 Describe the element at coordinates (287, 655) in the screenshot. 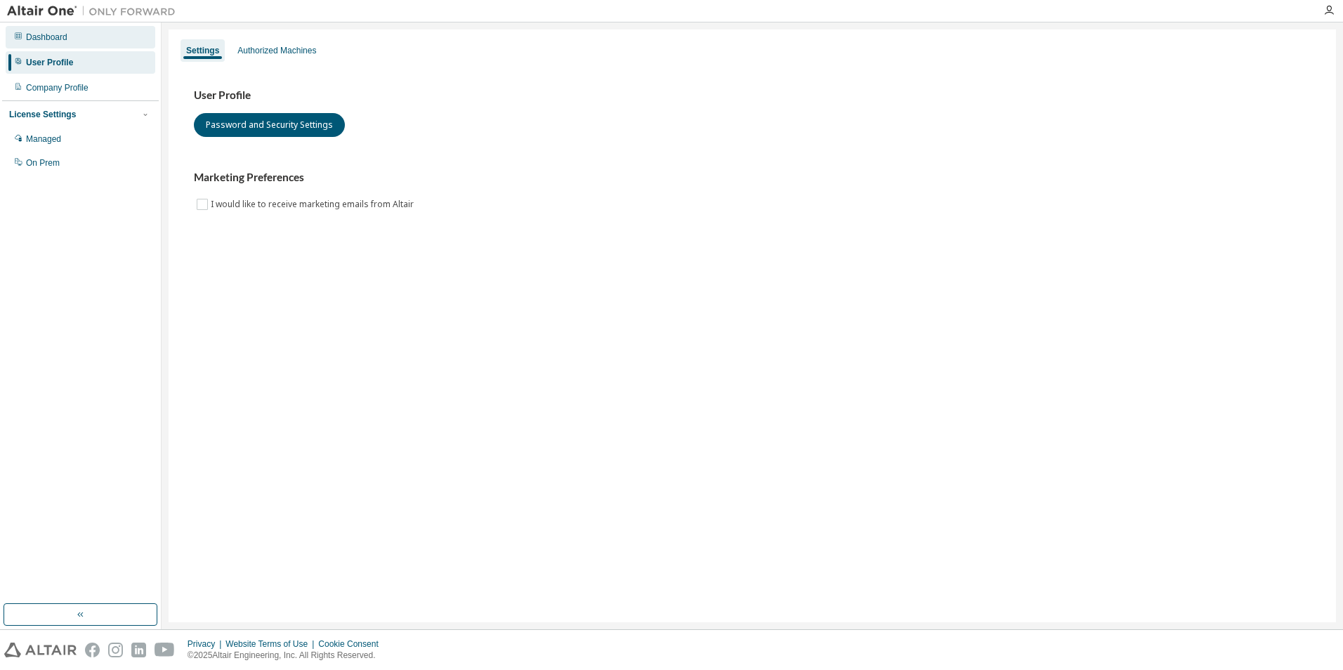

I see `p: © 2025 Altair Engineering, Inc. All Rights Reserved.` at that location.